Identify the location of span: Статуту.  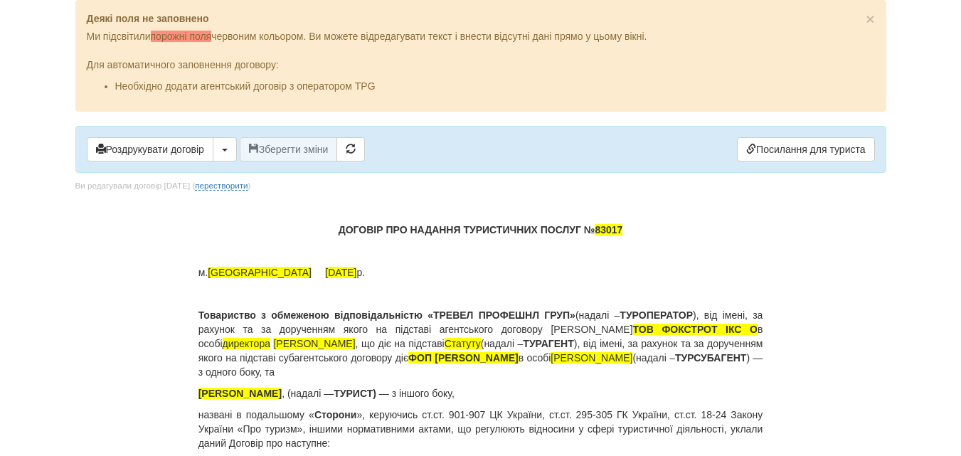
(462, 344).